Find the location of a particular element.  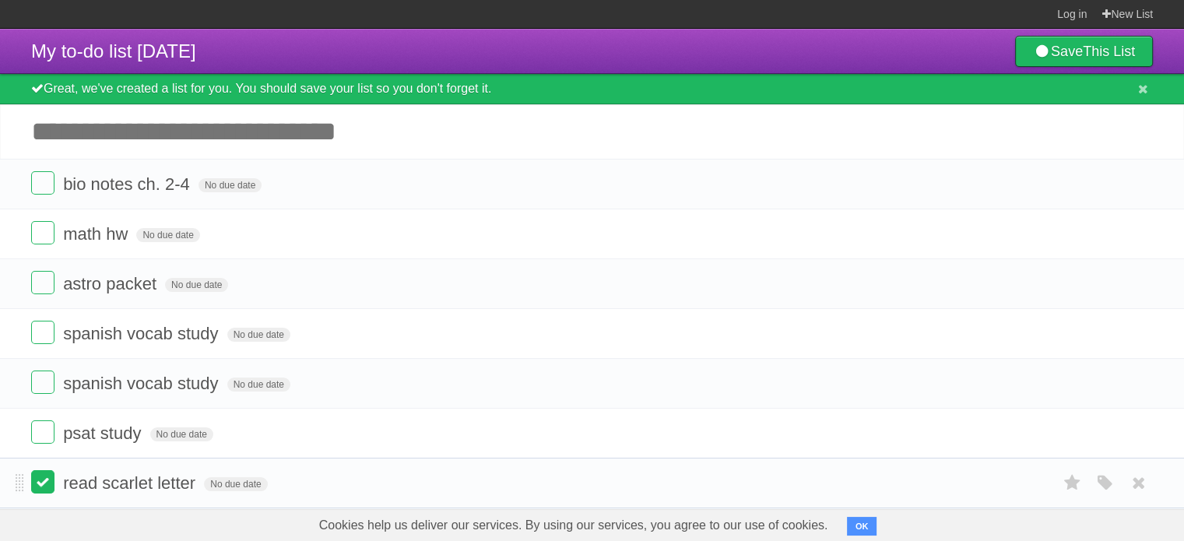

label: Star task is located at coordinates (1072, 482).